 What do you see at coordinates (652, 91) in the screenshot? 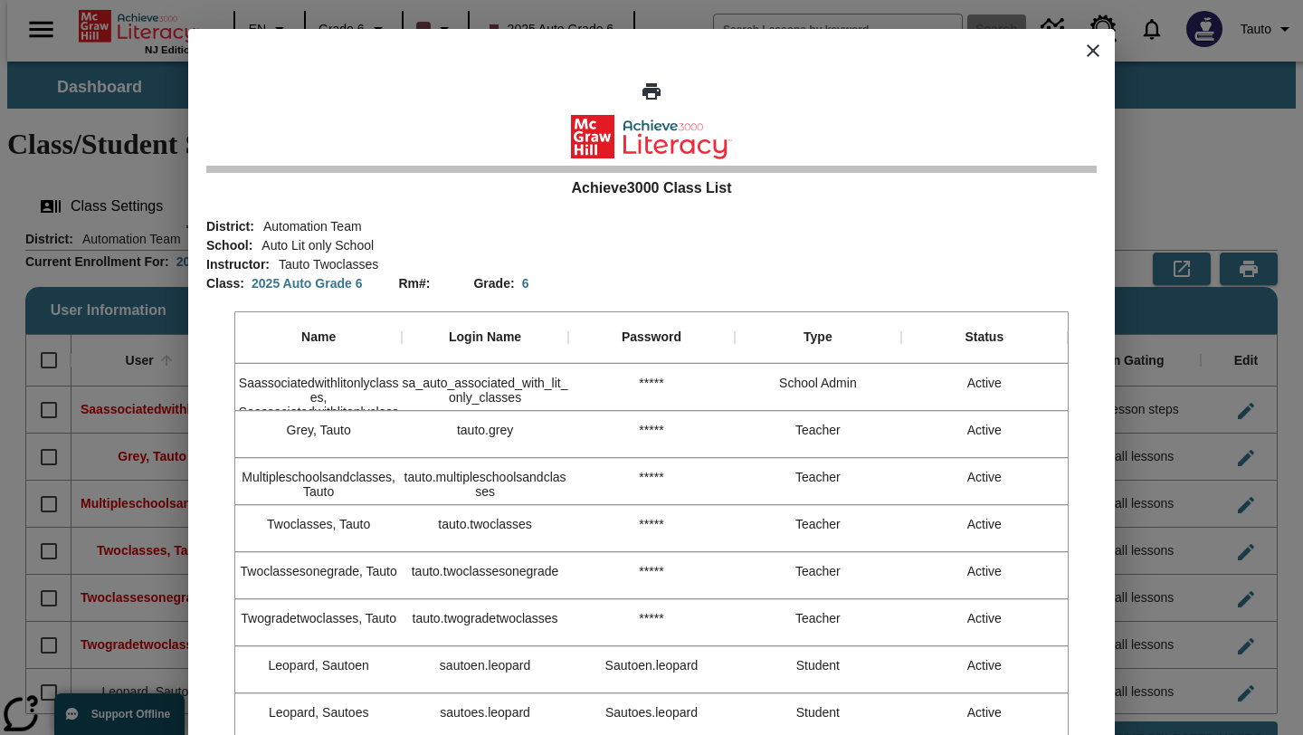
I see `button: Print` at bounding box center [652, 91].